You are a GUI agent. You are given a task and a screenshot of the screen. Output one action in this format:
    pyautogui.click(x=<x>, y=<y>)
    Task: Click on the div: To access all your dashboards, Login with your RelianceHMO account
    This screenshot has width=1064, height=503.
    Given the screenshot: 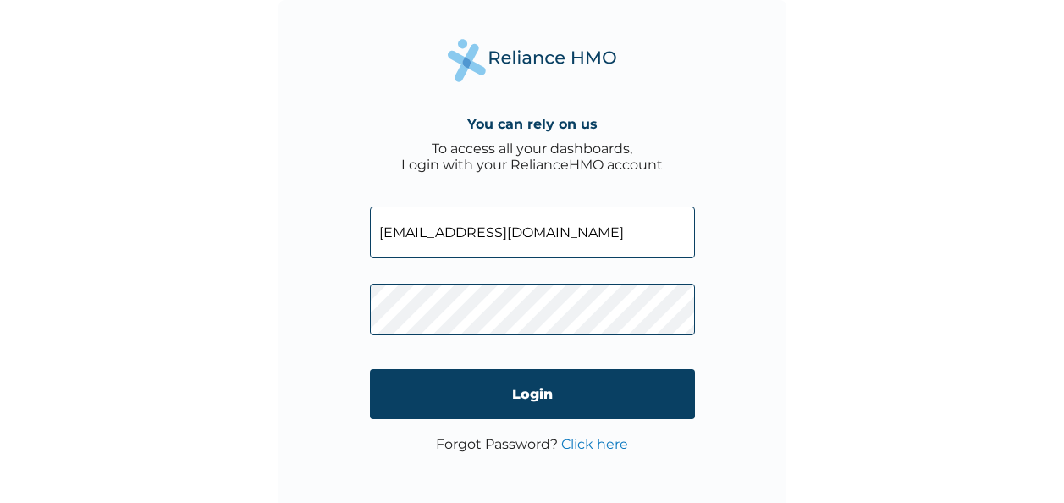 What is the action you would take?
    pyautogui.click(x=532, y=157)
    